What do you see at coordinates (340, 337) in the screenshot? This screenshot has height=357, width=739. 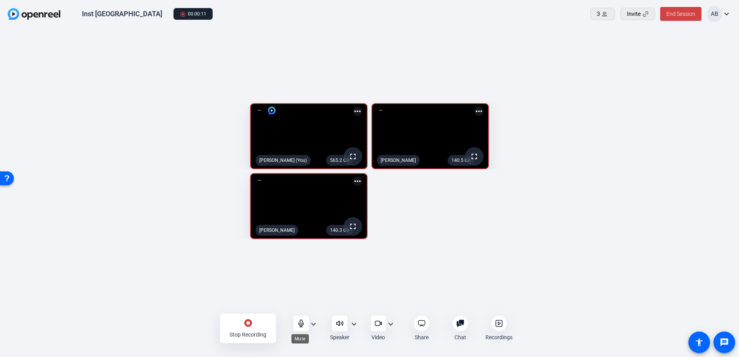 I see `div: Speaker` at bounding box center [340, 337].